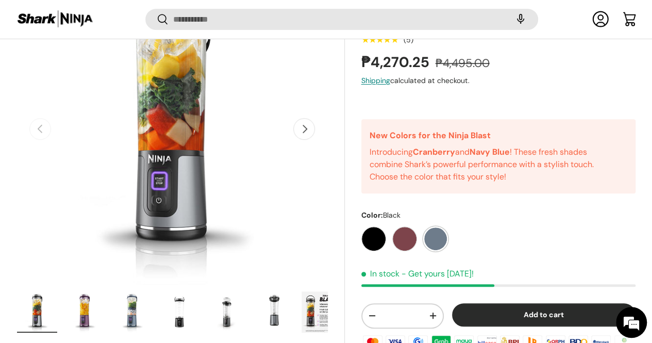  I want to click on img: ninja-blast-portable-blender-black-without-sample-content-front-view-sharkninja-philippines, so click(179, 312).